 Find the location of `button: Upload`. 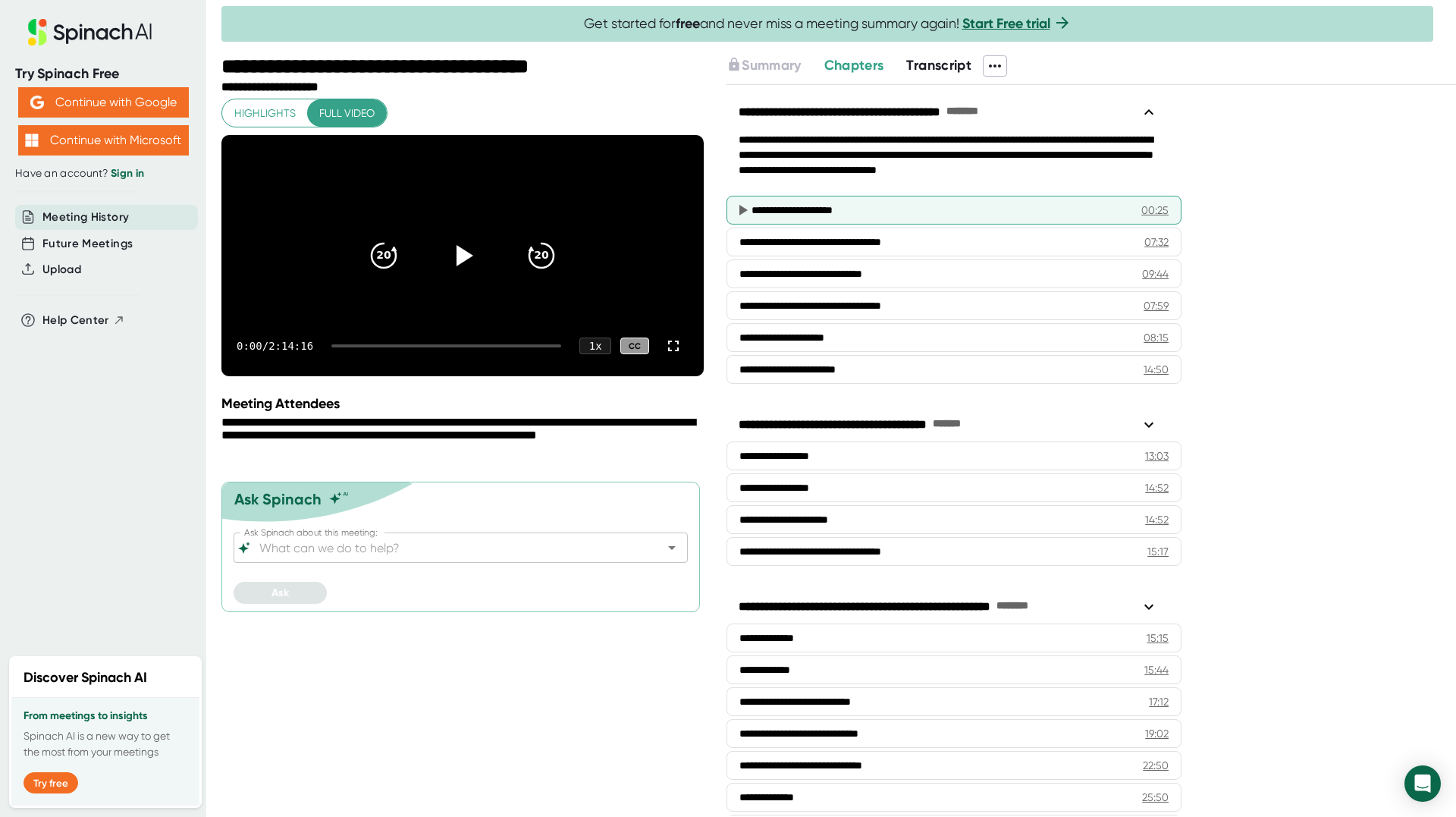

button: Upload is located at coordinates (62, 270).